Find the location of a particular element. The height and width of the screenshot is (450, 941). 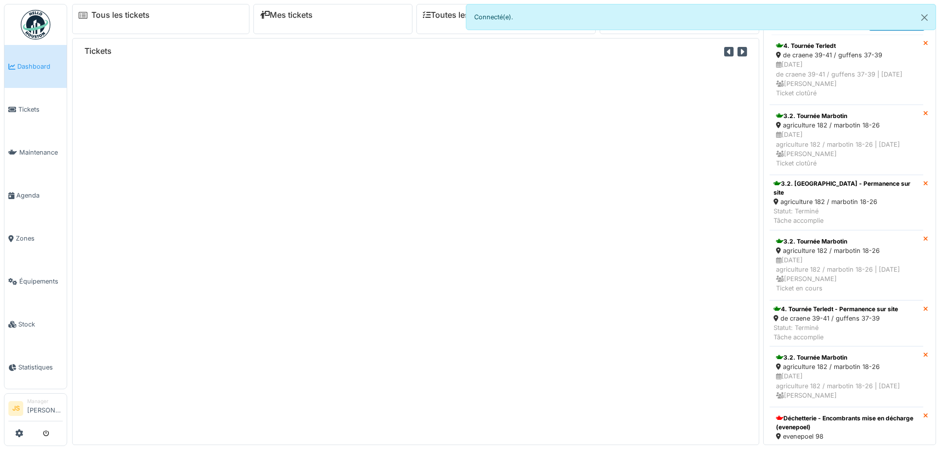

div: 4. Tournée Terledt - Permanence sur site is located at coordinates (836, 309).